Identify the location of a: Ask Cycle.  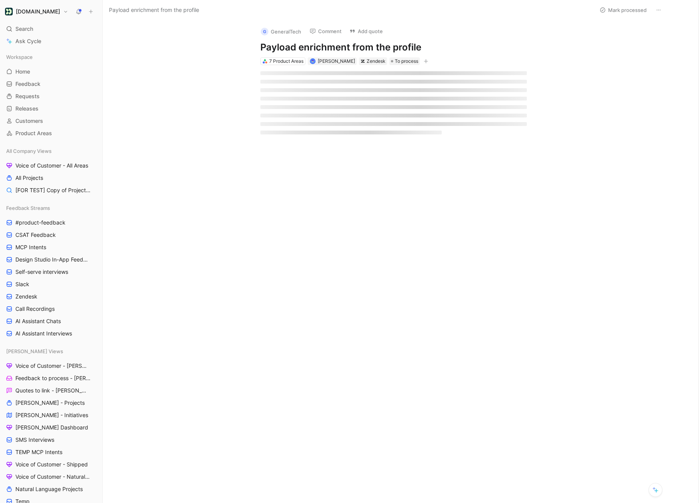
(51, 41).